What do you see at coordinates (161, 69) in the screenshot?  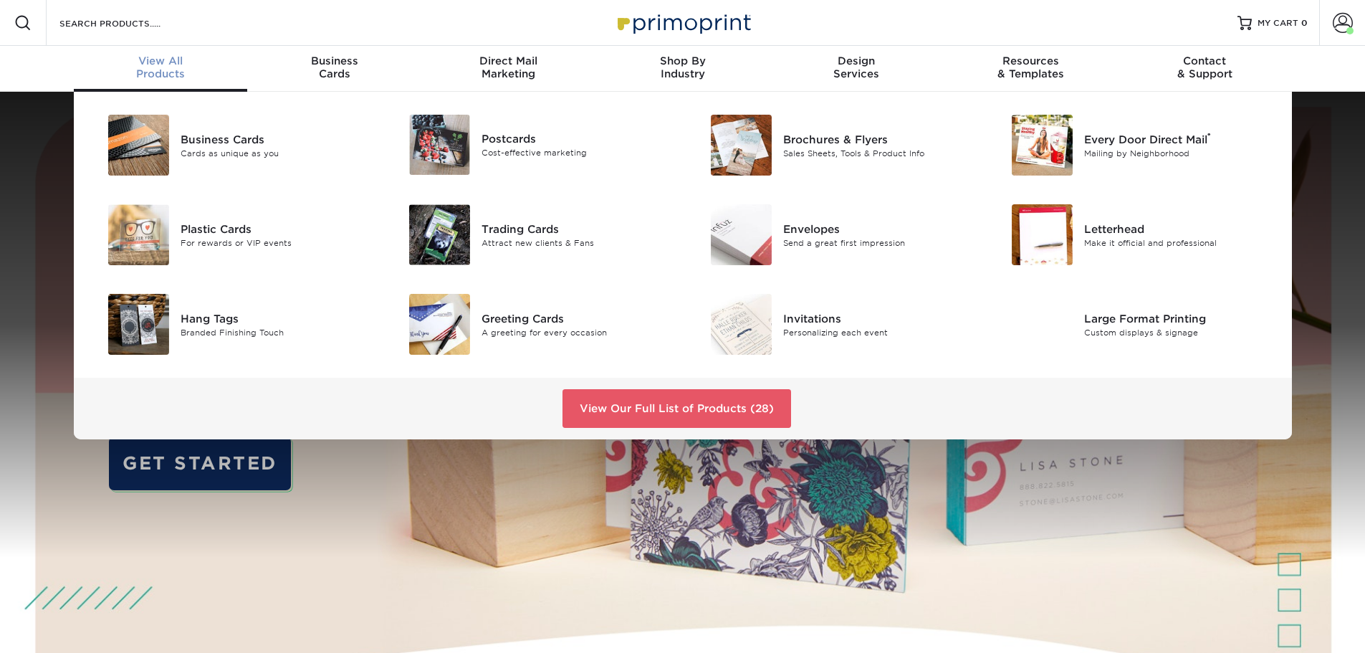 I see `a: View AllProducts` at bounding box center [161, 69].